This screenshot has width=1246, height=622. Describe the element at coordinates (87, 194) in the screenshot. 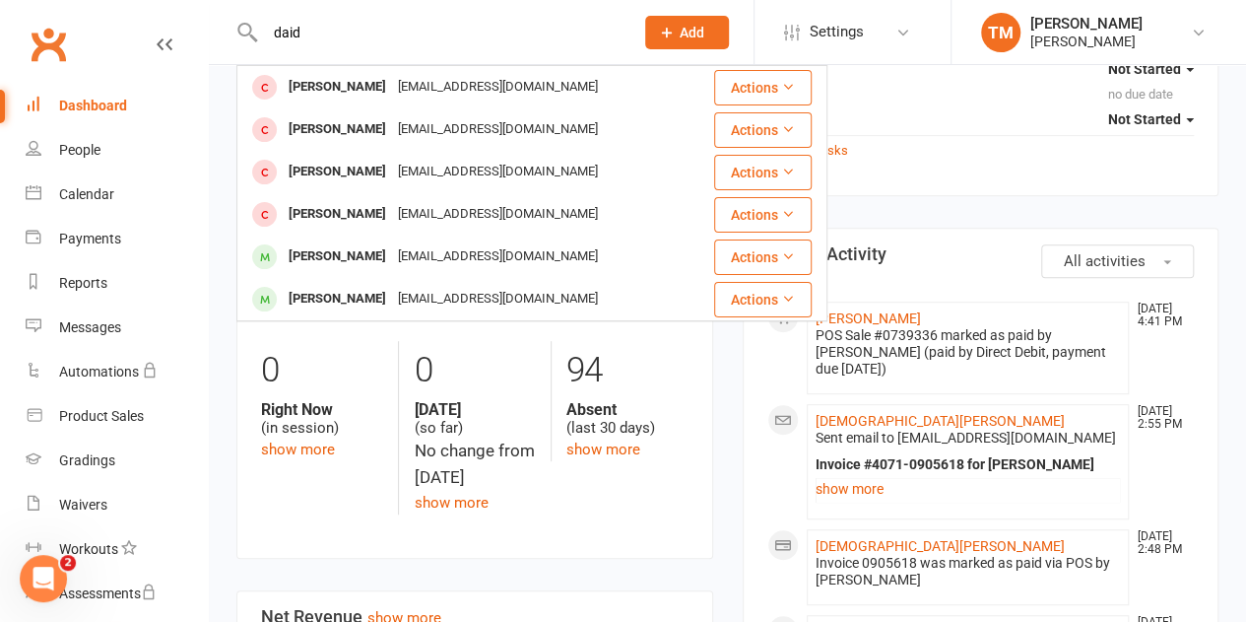

I see `div: Calendar` at that location.